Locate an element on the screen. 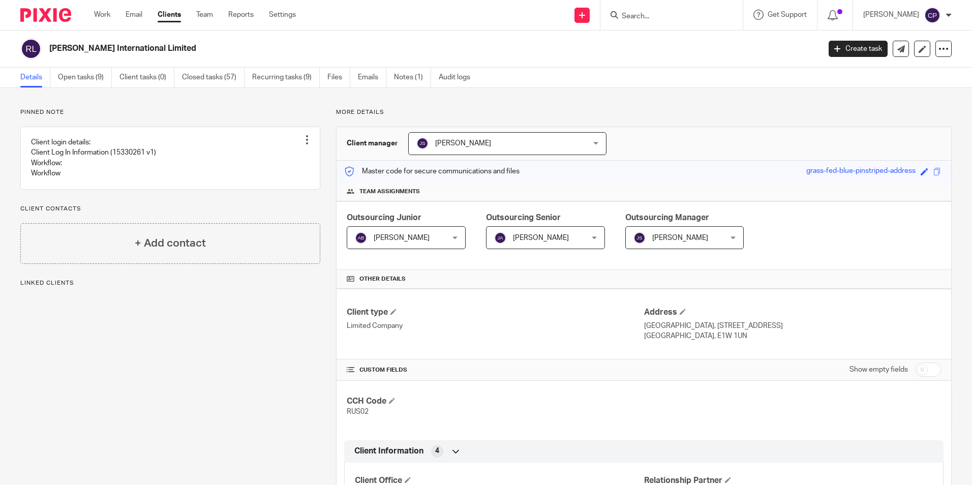 This screenshot has width=972, height=485. span: Team assignments is located at coordinates (389, 192).